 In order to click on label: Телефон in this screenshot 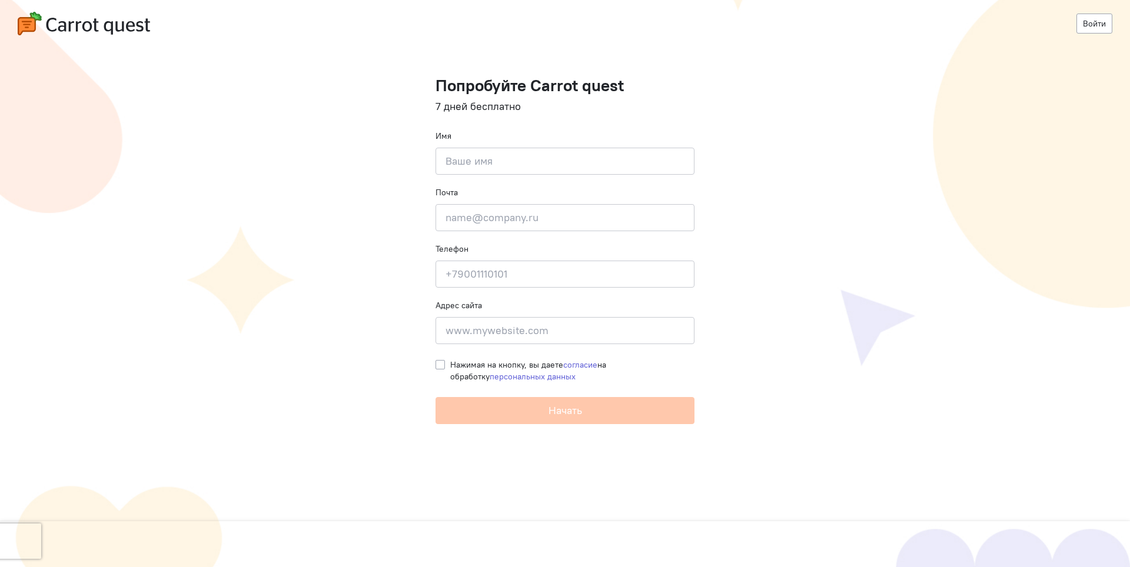, I will do `click(452, 249)`.